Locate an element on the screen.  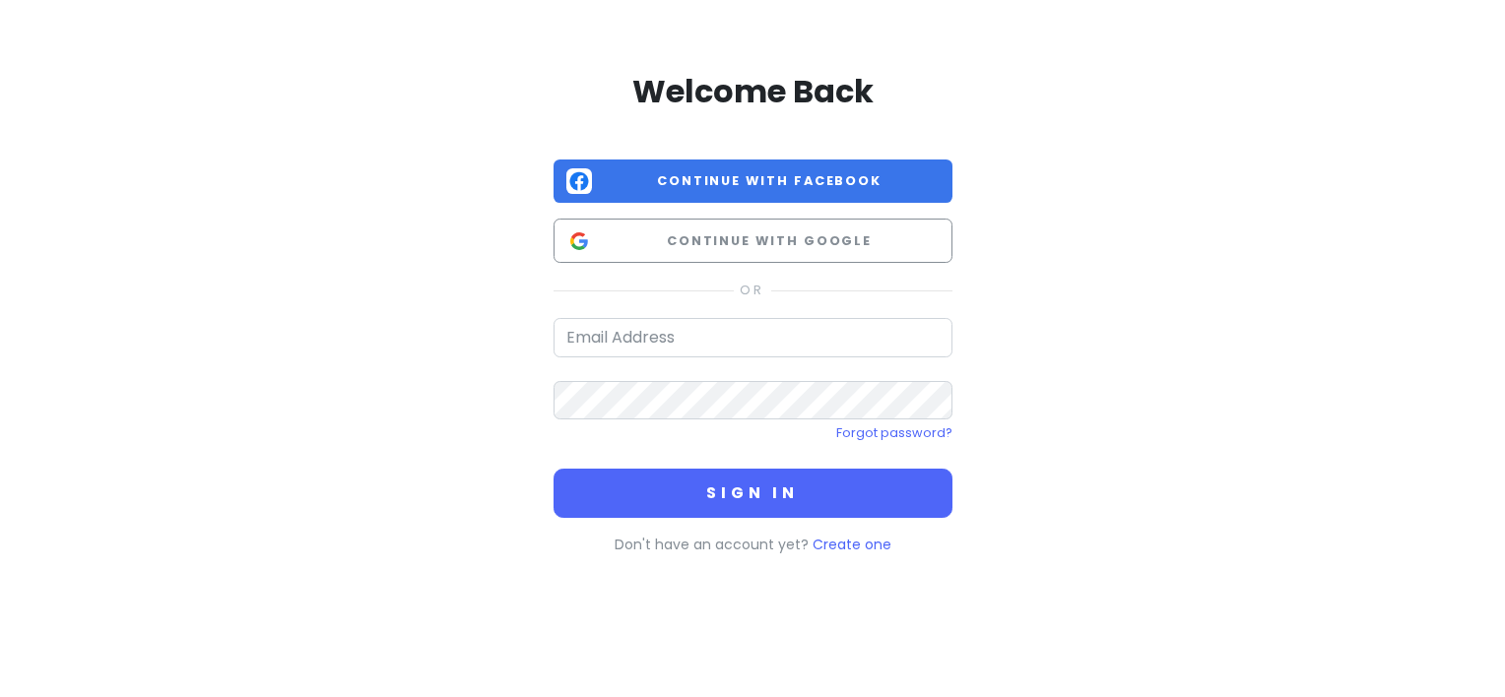
p: Don't have an account yet? is located at coordinates (753, 545).